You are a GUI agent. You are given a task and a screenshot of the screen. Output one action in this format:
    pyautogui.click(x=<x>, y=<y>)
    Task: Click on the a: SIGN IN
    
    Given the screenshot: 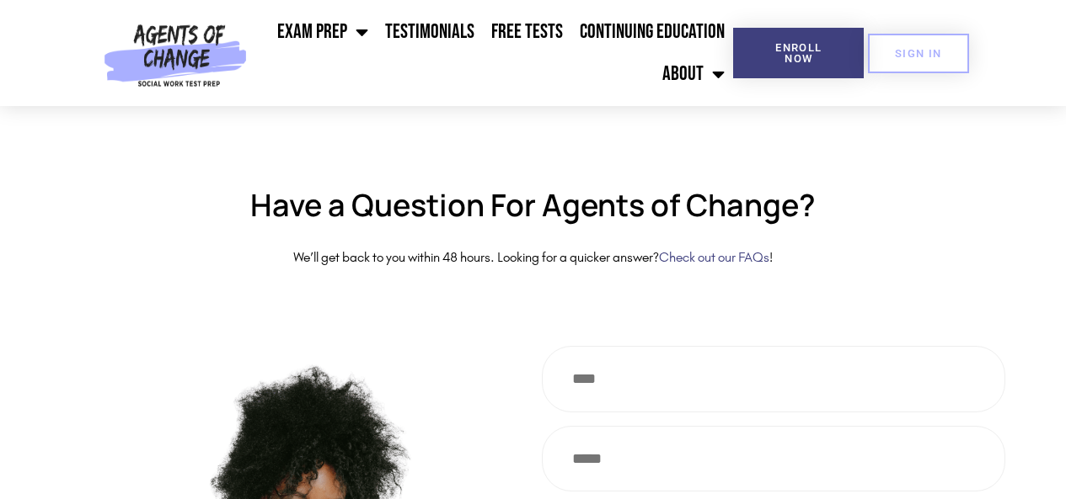 What is the action you would take?
    pyautogui.click(x=918, y=53)
    